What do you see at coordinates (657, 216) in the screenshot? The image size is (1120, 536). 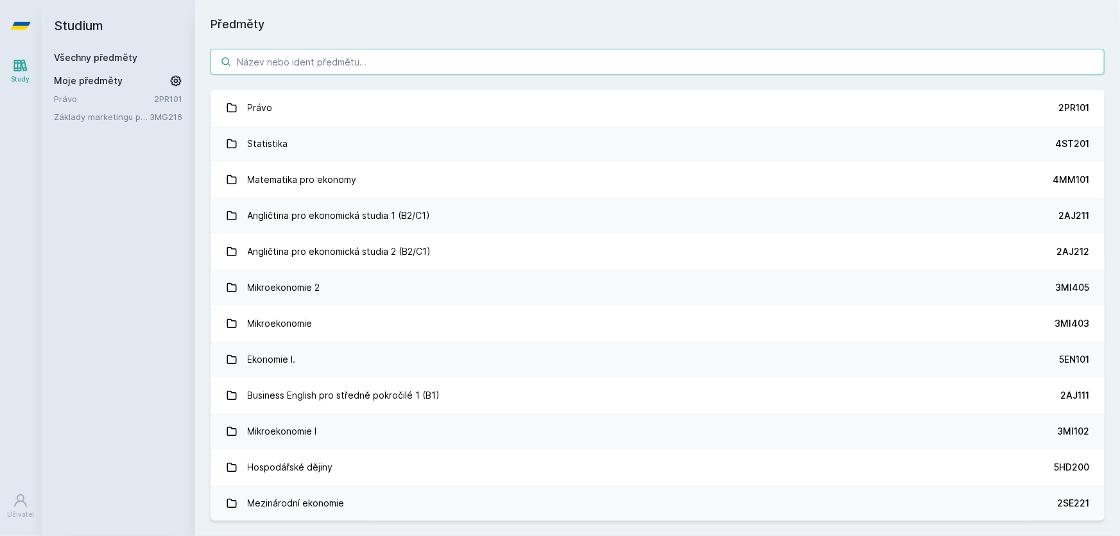 I see `a: Angličtina pro ekonomická studia 1 (B2/C1) 2AJ211` at bounding box center [657, 216].